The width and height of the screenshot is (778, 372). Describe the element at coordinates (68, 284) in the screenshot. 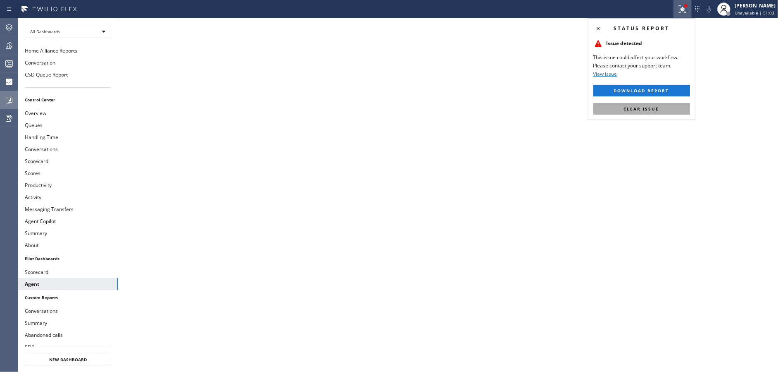

I see `button: Agent` at that location.